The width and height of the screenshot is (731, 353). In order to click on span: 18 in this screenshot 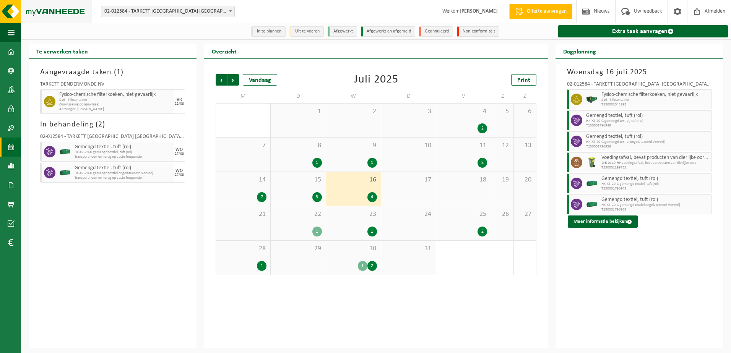, I will do `click(463, 180)`.